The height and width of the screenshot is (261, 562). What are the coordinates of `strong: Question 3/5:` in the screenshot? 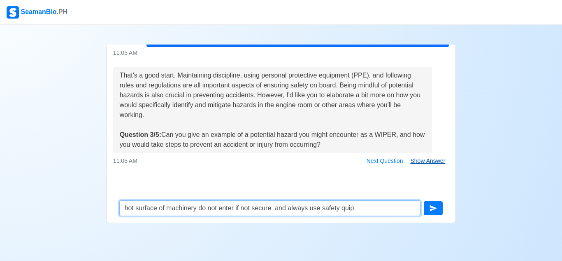 It's located at (140, 134).